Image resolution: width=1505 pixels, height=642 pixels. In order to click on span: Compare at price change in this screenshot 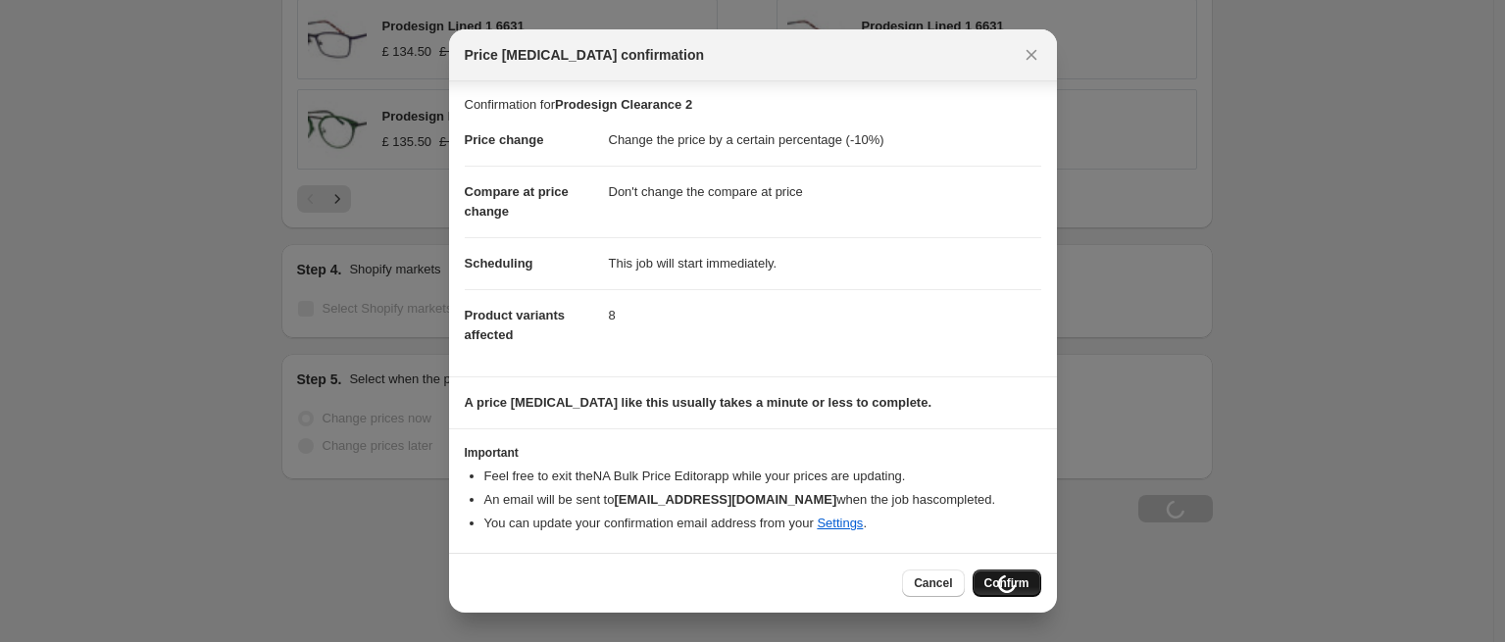, I will do `click(517, 201)`.